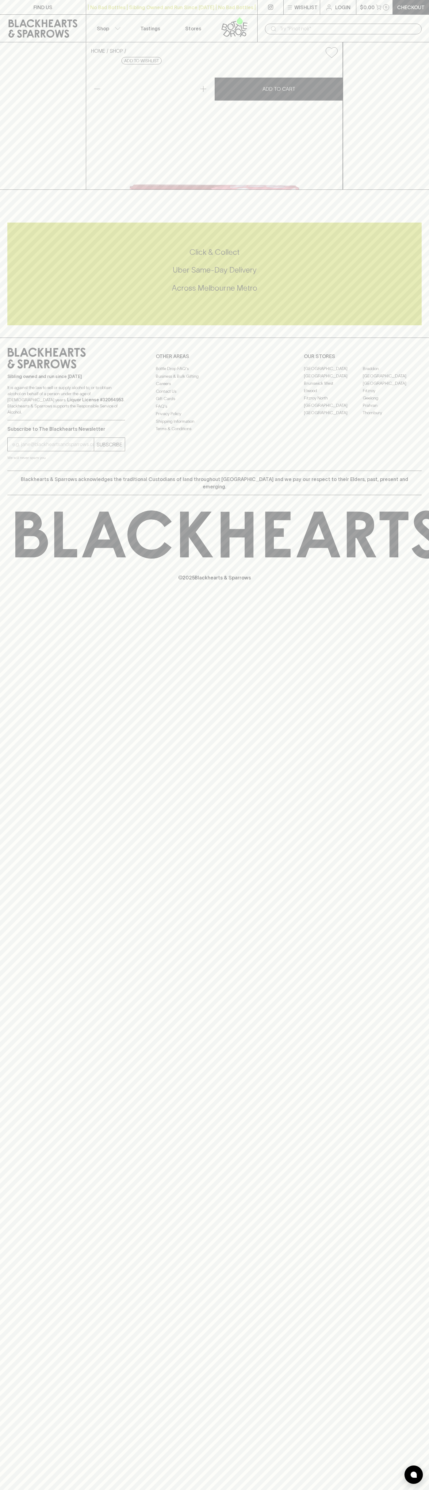  What do you see at coordinates (214, 483) in the screenshot?
I see `p: Blackhearts & Sparrows acknowledges the traditional Custodians of land throughout [GEOGRAPHIC_DAT...` at bounding box center [214, 483].